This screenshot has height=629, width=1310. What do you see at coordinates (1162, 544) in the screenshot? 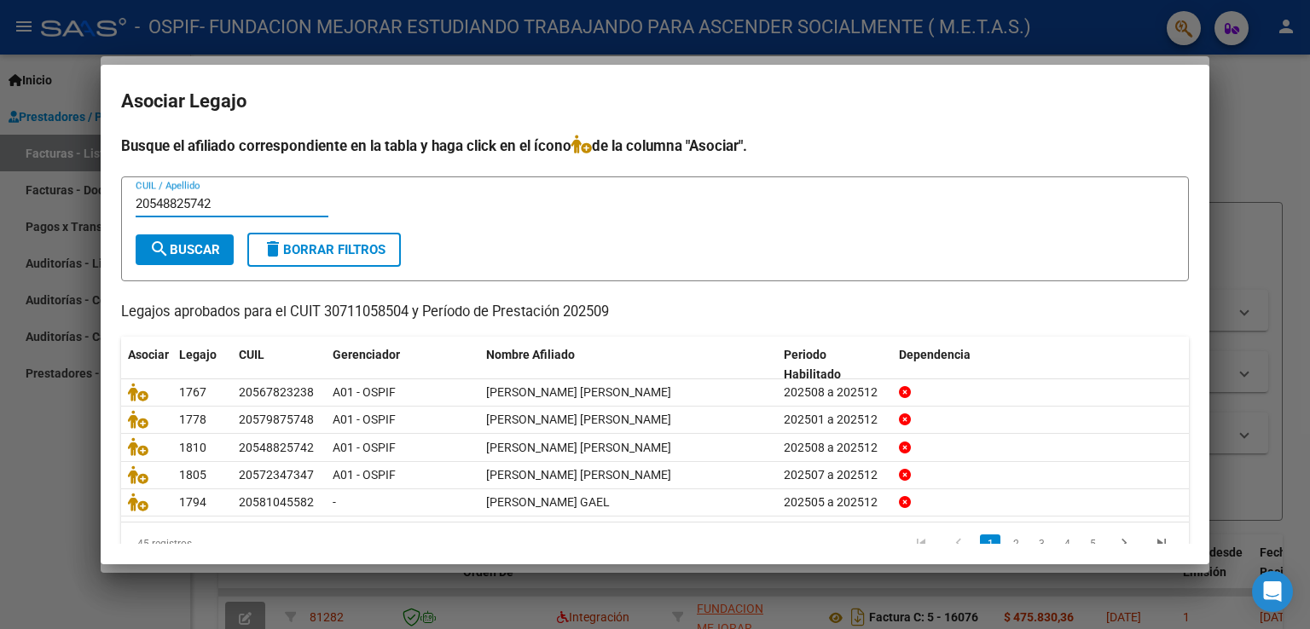
I see `a: go to last page` at bounding box center [1162, 544].